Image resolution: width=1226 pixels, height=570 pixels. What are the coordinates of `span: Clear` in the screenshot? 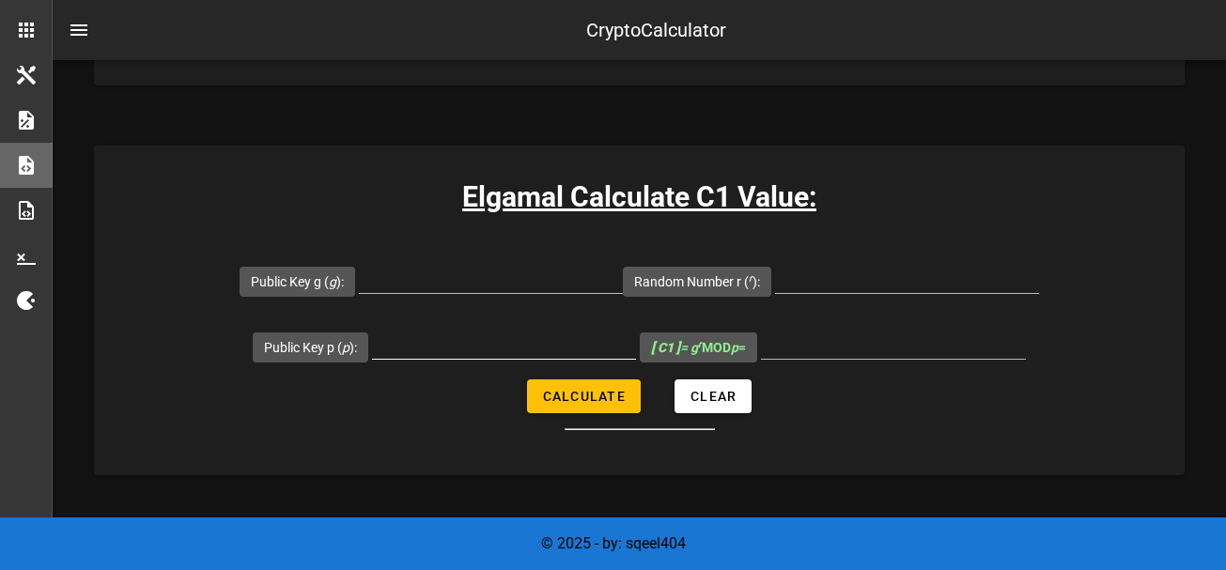 It's located at (713, 397).